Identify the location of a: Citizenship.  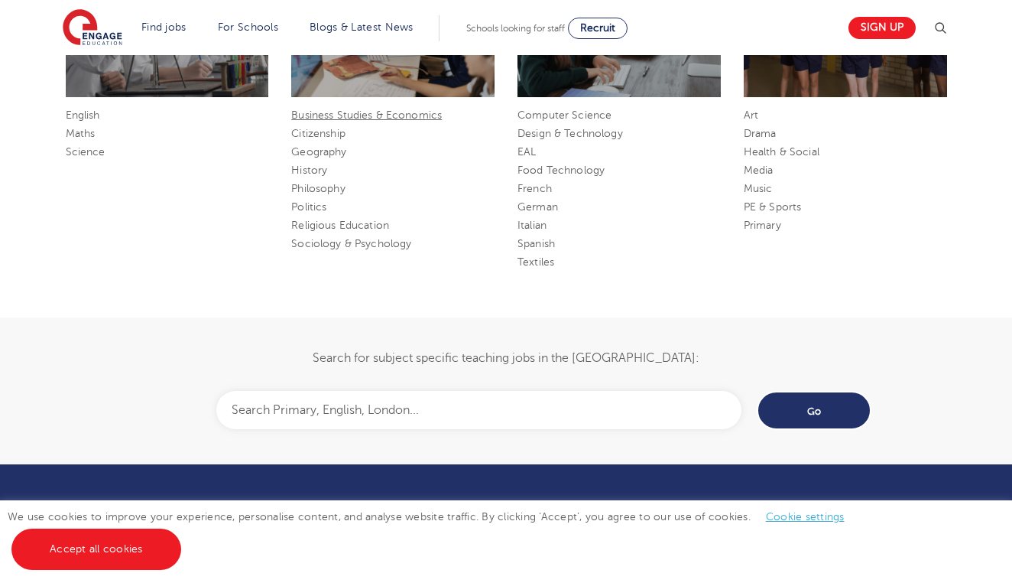
(318, 133).